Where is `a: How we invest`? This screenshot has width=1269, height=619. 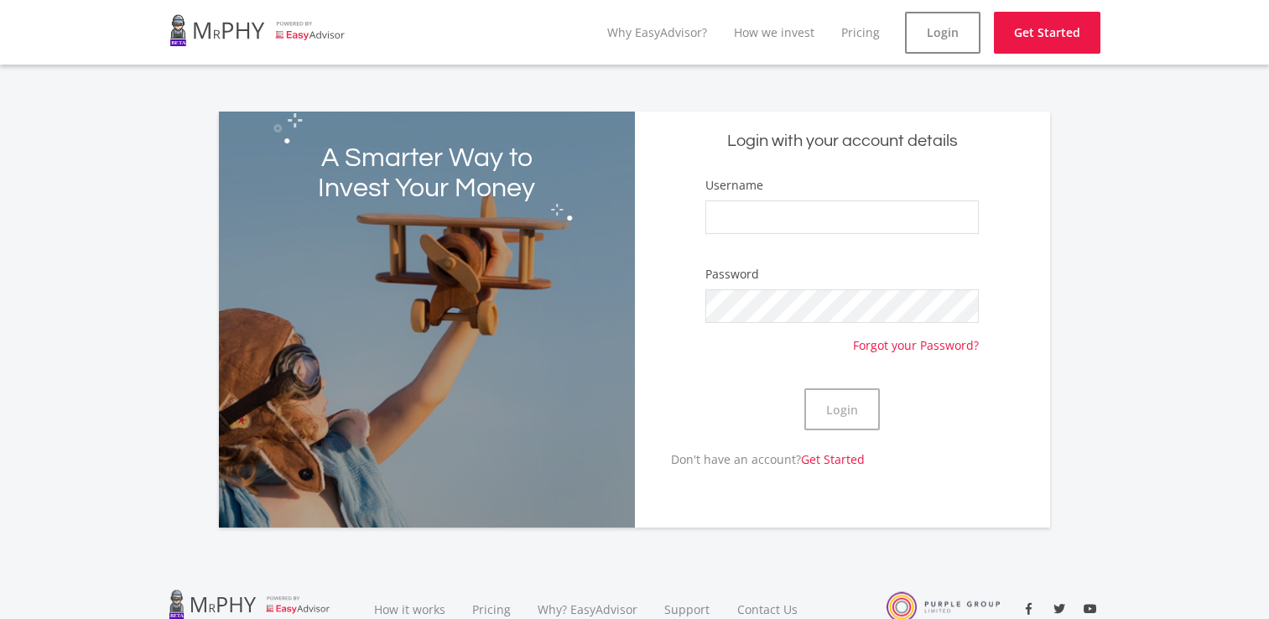 a: How we invest is located at coordinates (774, 32).